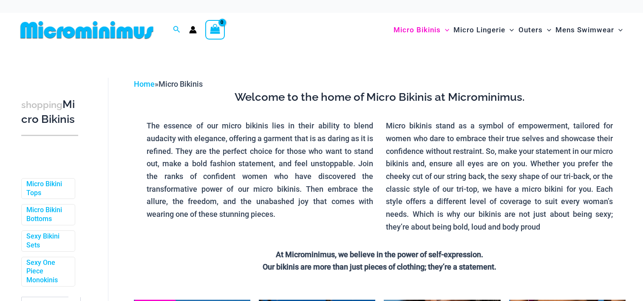 The image size is (643, 301). I want to click on span: Mens Swimwear, so click(585, 30).